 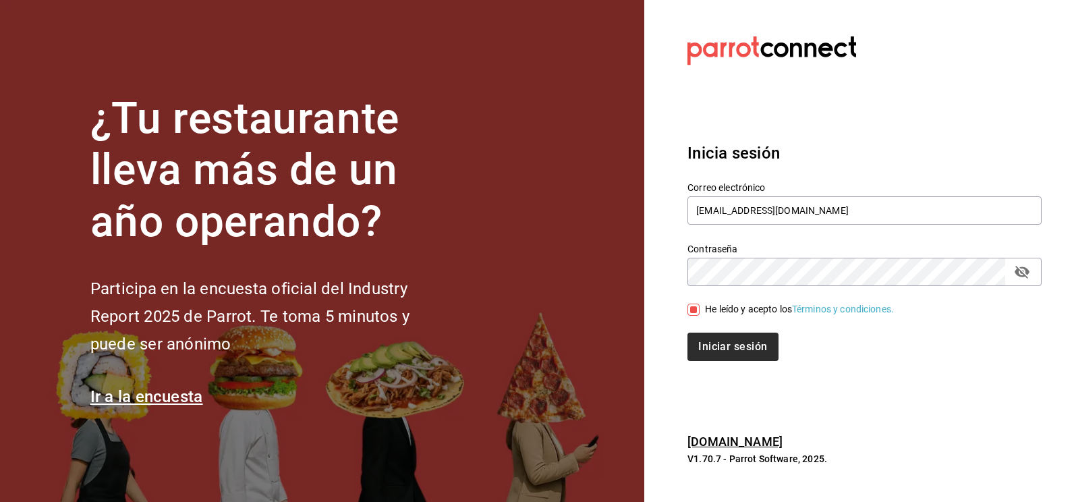 I want to click on a: Ir a la encuesta, so click(x=146, y=397).